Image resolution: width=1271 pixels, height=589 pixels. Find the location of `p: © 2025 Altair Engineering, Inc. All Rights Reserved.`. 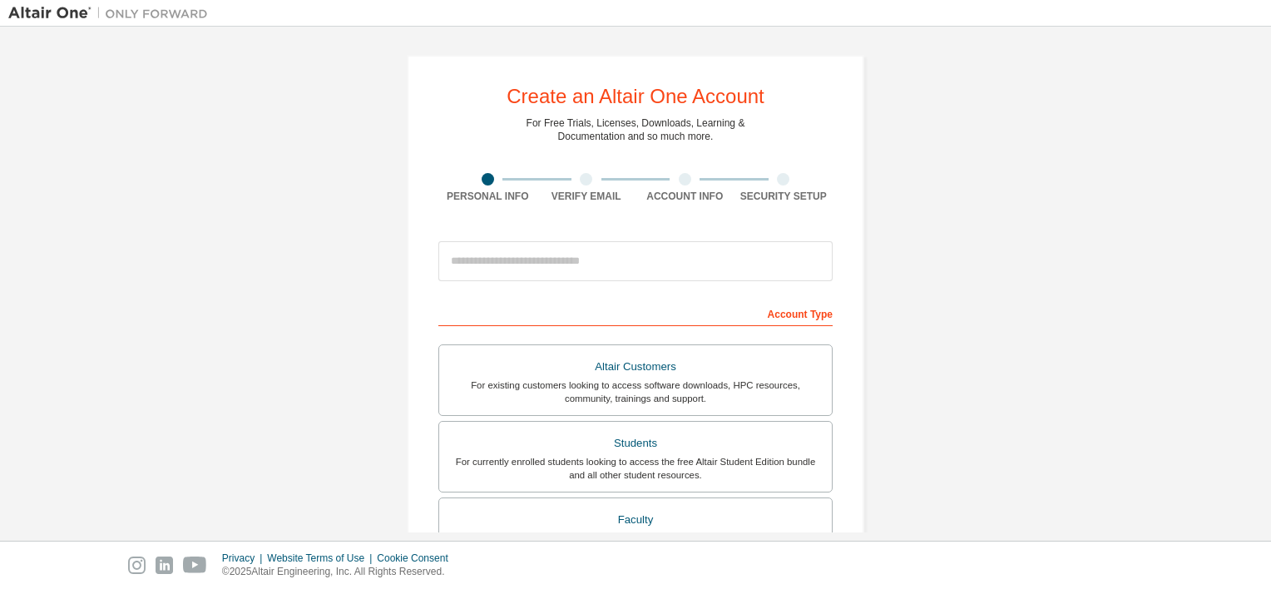

p: © 2025 Altair Engineering, Inc. All Rights Reserved. is located at coordinates (340, 571).